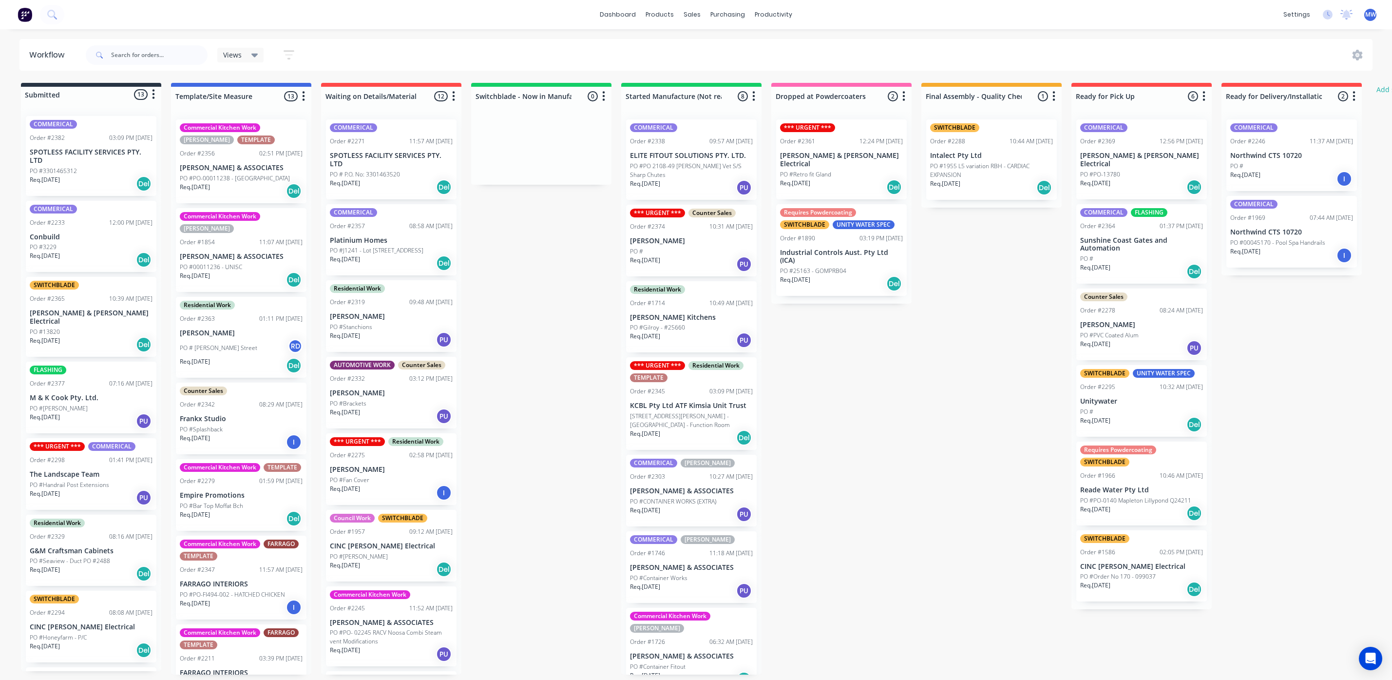 This screenshot has height=680, width=1392. I want to click on div: FARRAGO, so click(281, 544).